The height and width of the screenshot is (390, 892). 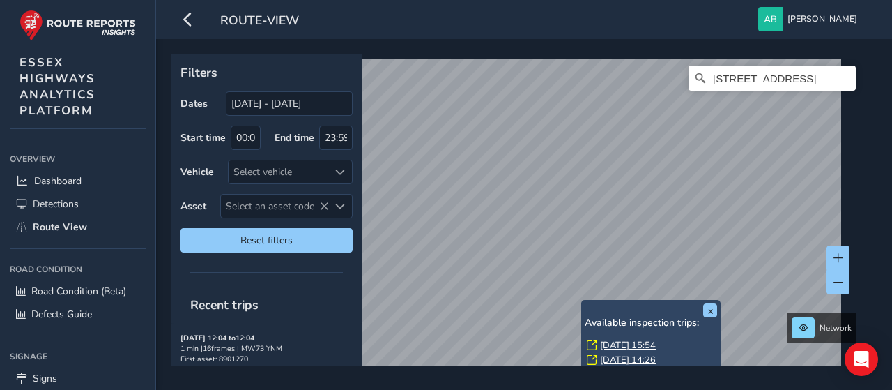 What do you see at coordinates (79, 291) in the screenshot?
I see `span: Road Condition (Beta)` at bounding box center [79, 291].